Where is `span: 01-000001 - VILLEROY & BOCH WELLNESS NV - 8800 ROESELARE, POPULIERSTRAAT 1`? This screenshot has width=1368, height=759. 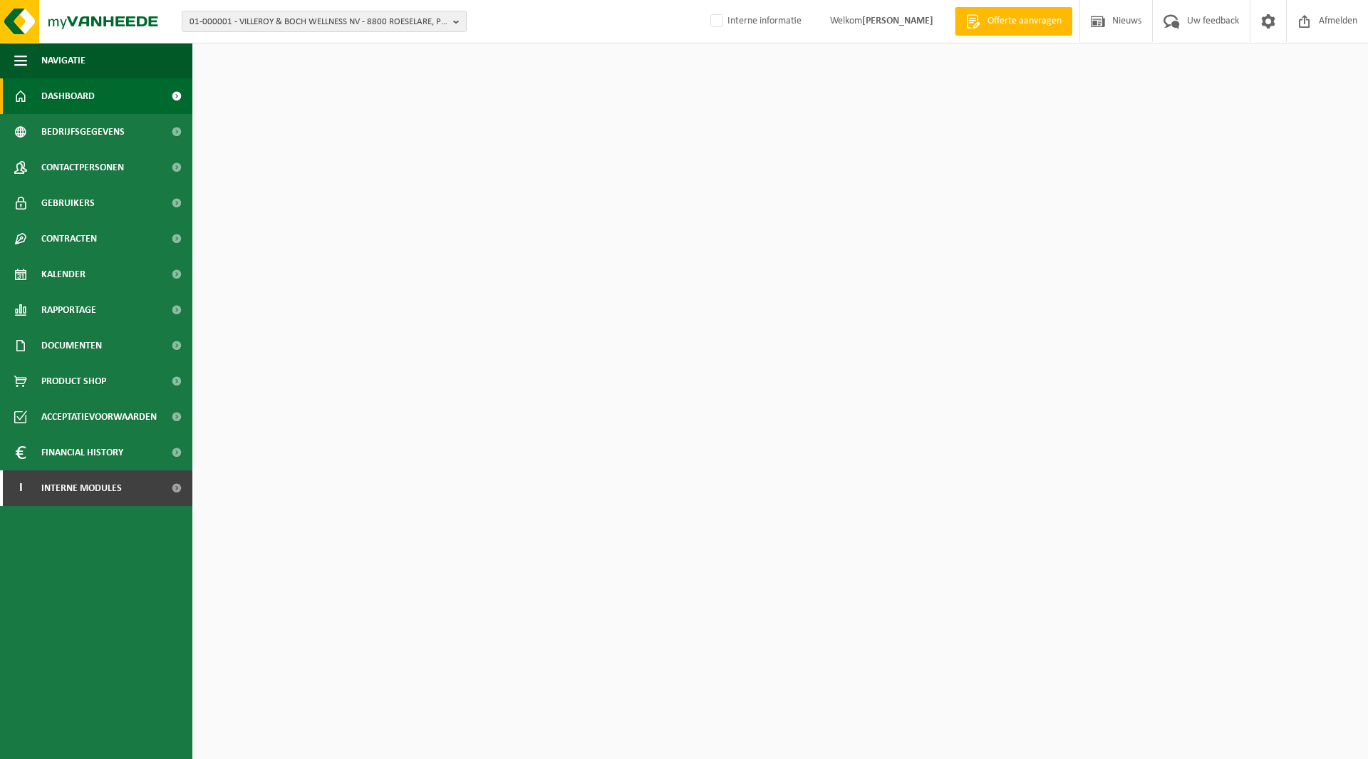
span: 01-000001 - VILLEROY & BOCH WELLNESS NV - 8800 ROESELARE, POPULIERSTRAAT 1 is located at coordinates (319, 22).